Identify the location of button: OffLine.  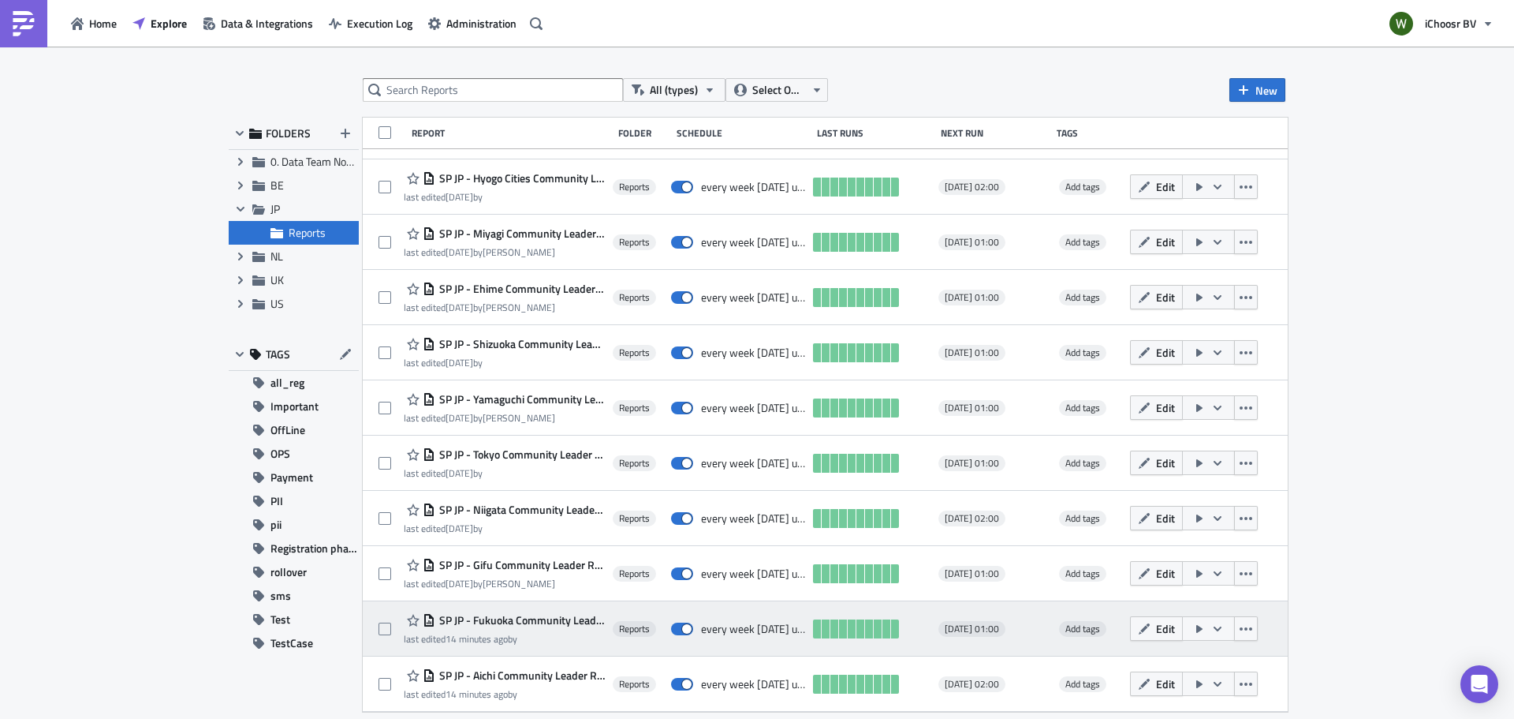
(293, 430).